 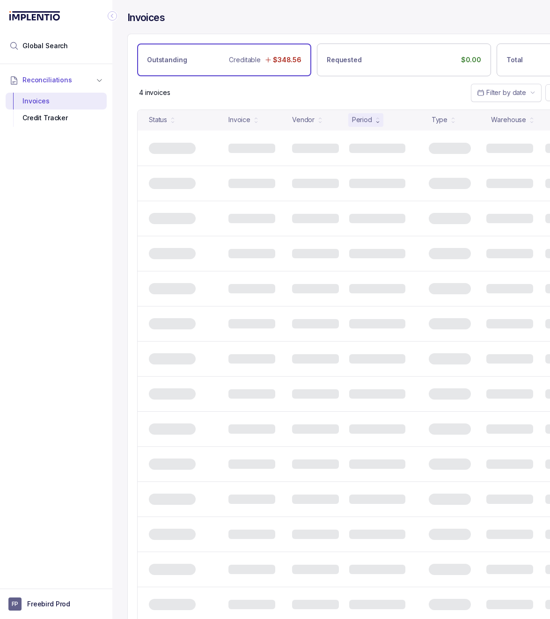 What do you see at coordinates (15, 604) in the screenshot?
I see `span: User initials` at bounding box center [15, 604].